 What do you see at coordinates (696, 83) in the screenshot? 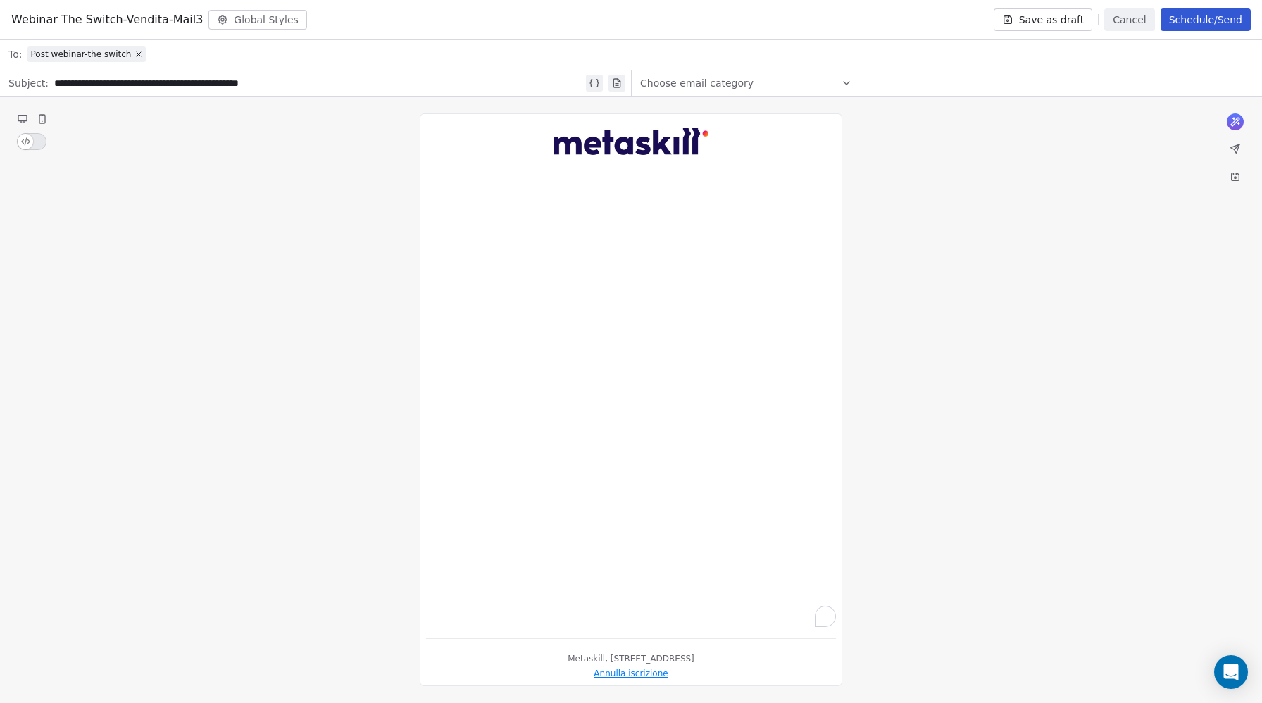
I see `span: Choose email category` at bounding box center [696, 83].